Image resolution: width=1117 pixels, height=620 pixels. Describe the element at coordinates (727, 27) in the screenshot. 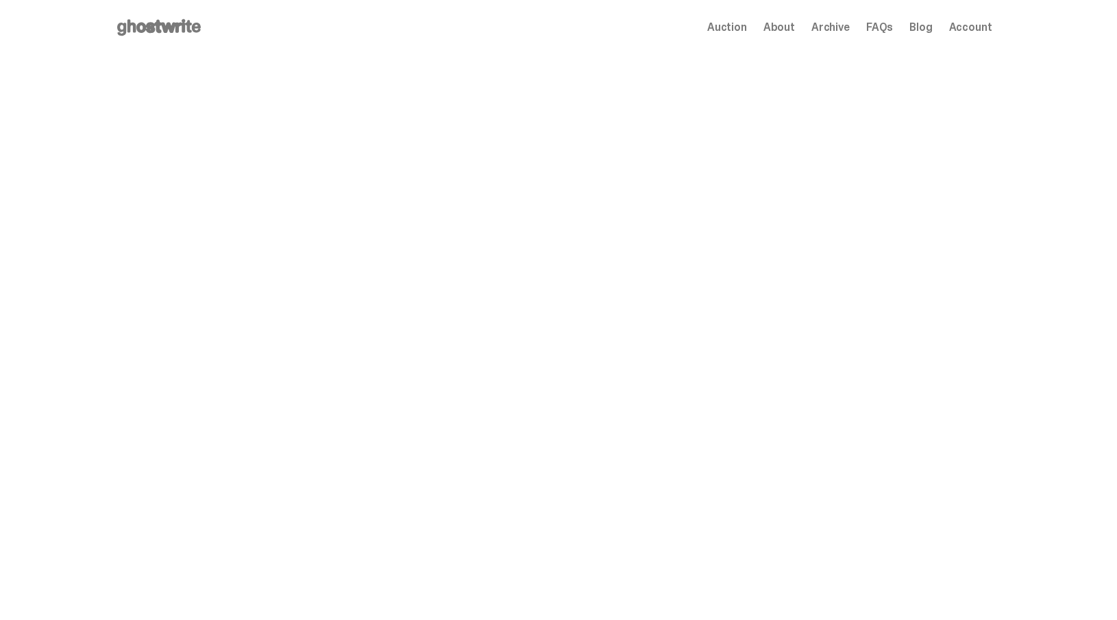

I see `span: Auction` at that location.